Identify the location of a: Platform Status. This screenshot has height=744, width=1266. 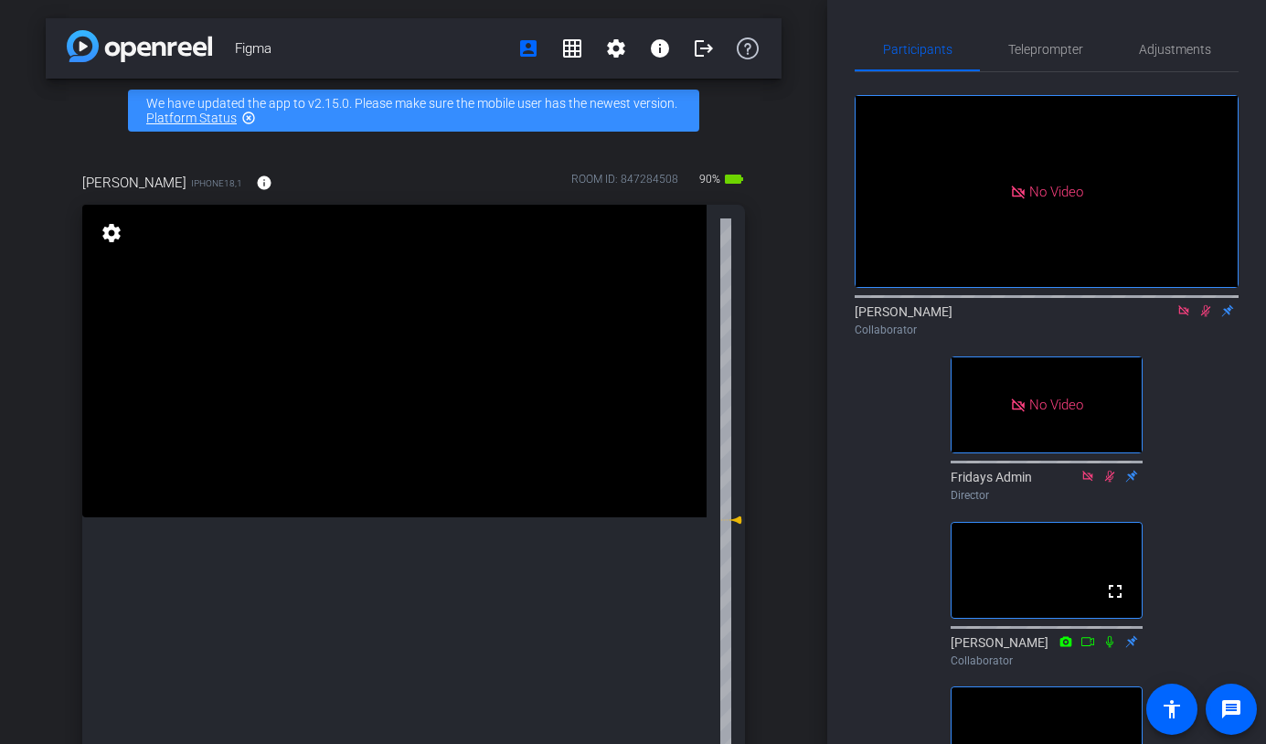
(191, 118).